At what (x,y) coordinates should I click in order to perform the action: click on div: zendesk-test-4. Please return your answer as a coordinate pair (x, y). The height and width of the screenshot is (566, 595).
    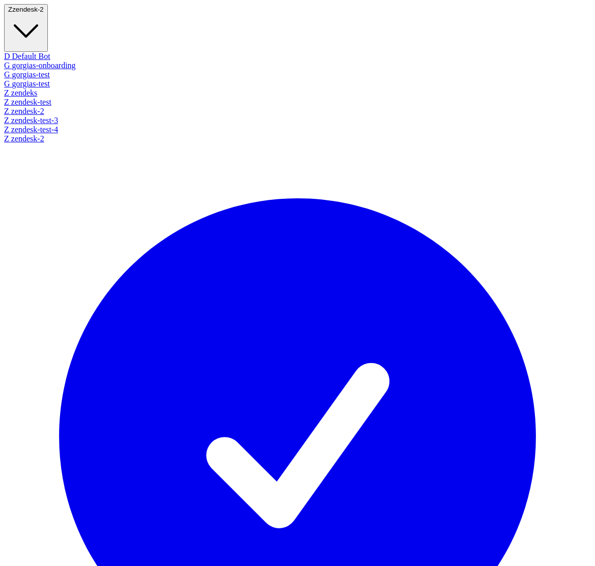
    Looking at the image, I should click on (297, 130).